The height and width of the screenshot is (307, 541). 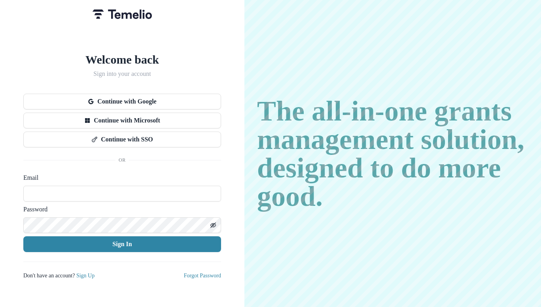 I want to click on a: Sign Up, so click(x=102, y=276).